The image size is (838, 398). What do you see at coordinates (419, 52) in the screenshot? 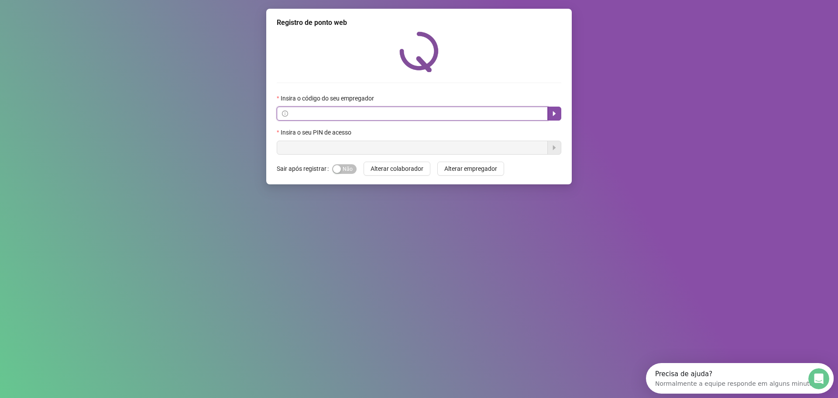
I see `img: QRPoint` at bounding box center [419, 52].